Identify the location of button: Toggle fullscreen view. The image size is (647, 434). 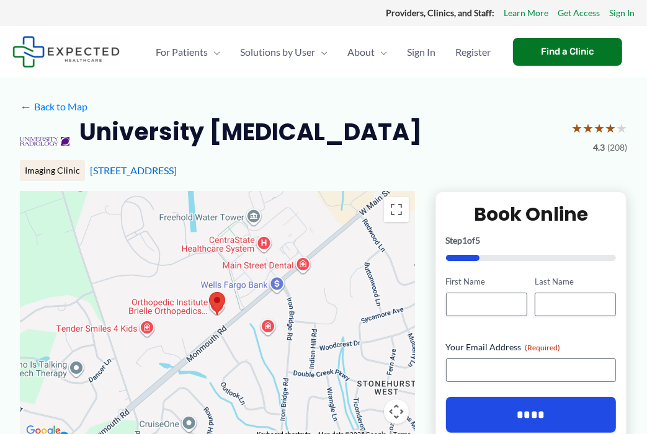
(396, 210).